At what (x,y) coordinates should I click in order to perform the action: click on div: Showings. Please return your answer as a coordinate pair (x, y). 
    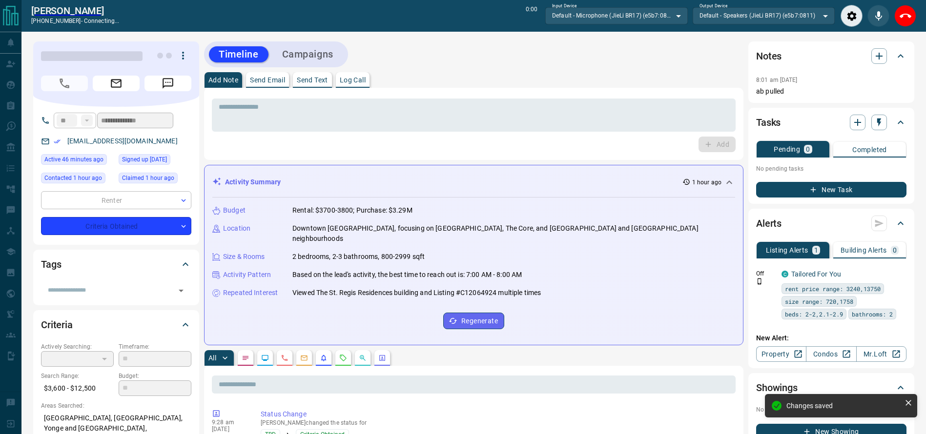
    Looking at the image, I should click on (831, 388).